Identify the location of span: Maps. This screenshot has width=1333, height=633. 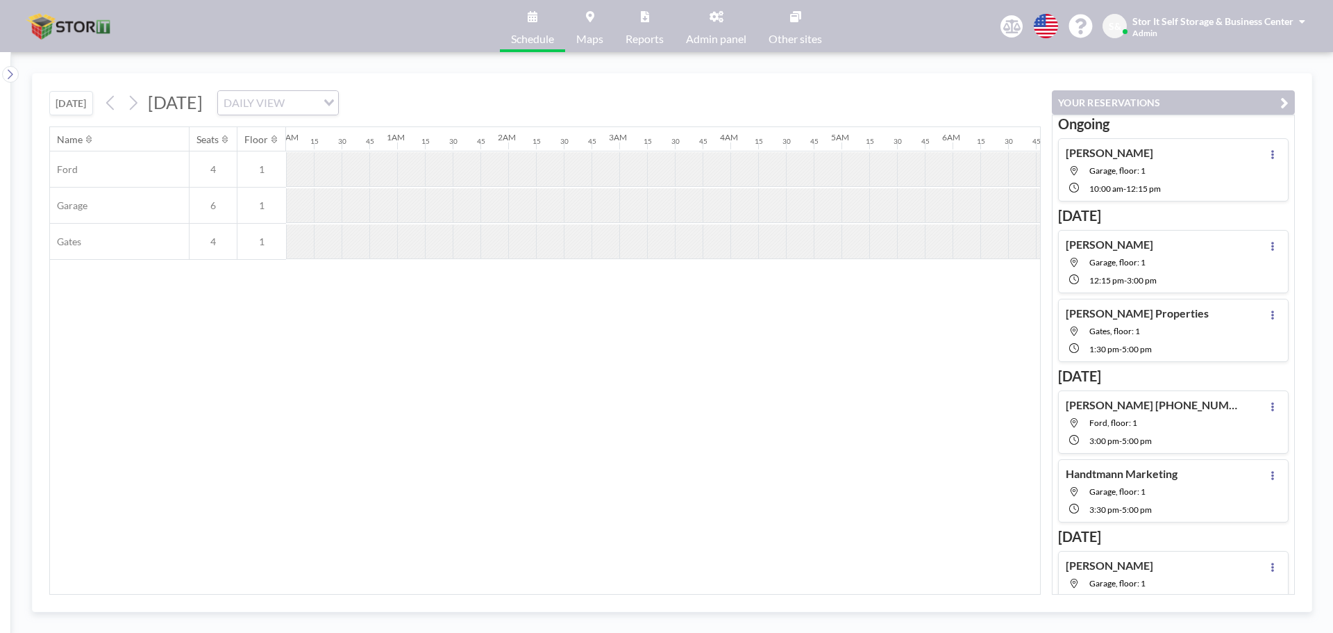
(589, 39).